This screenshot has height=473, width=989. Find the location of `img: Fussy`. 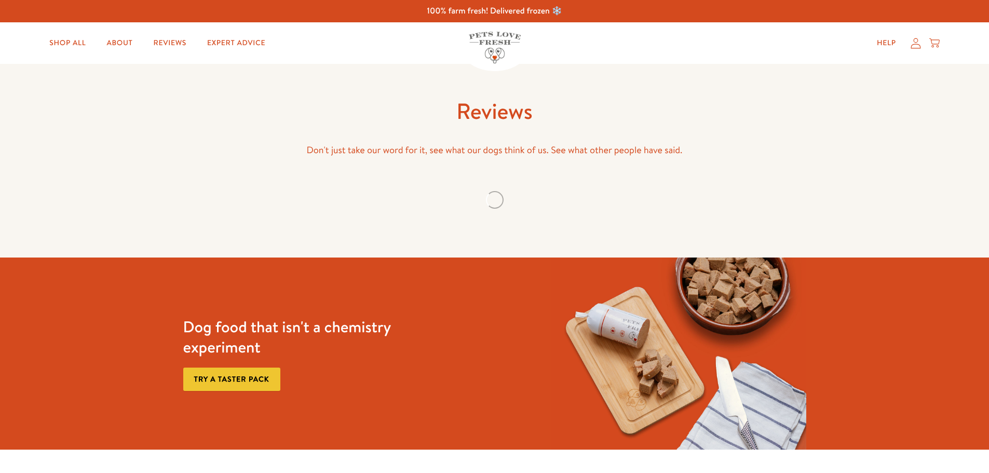

img: Fussy is located at coordinates (678, 354).